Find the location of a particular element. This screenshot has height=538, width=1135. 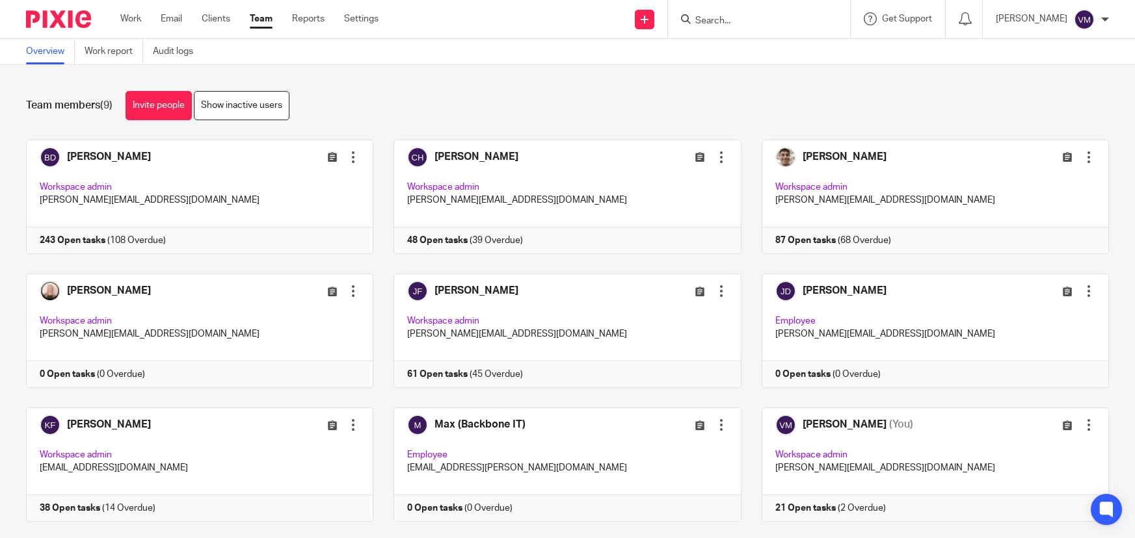

a: Email is located at coordinates (171, 19).